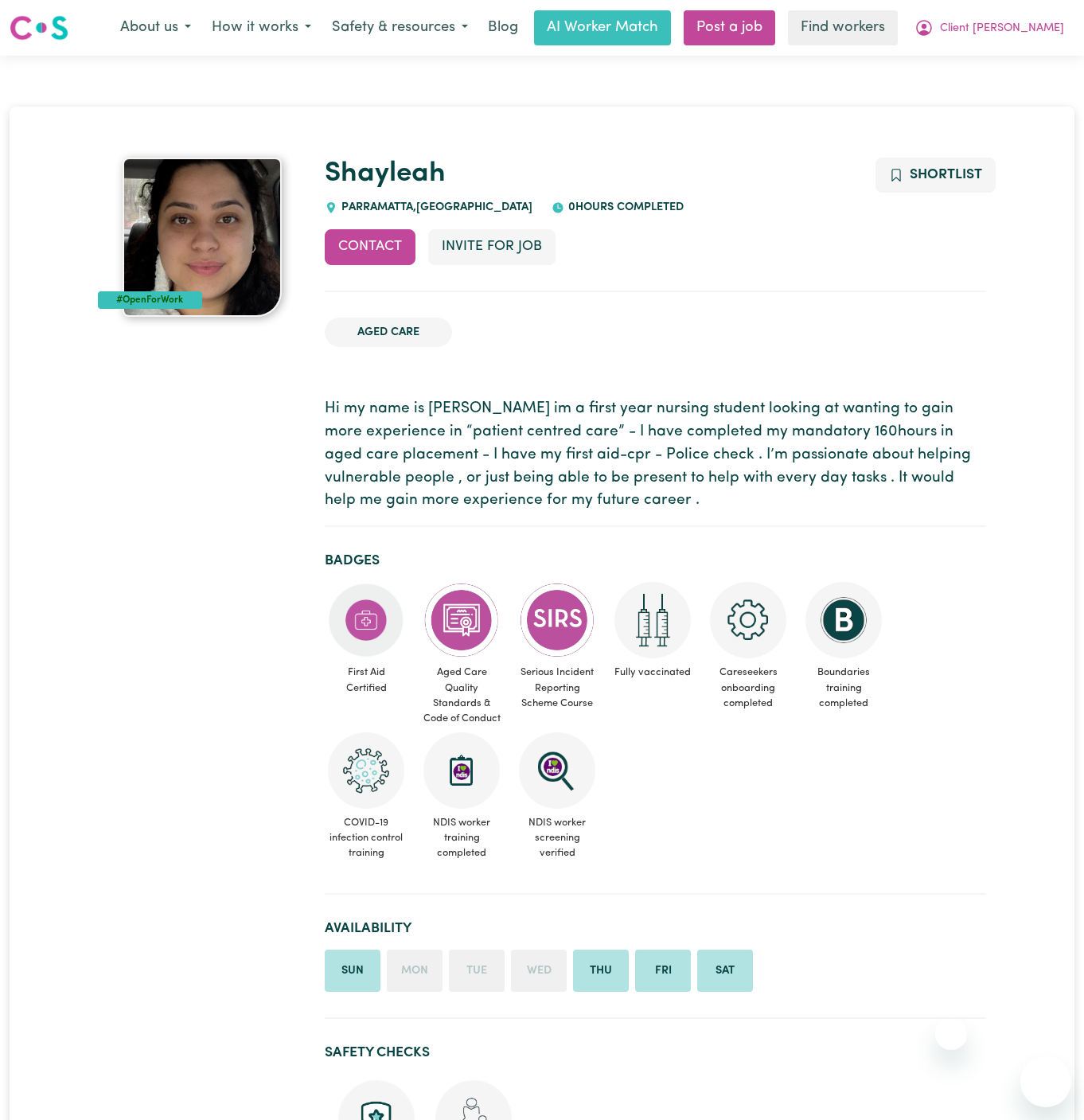 This screenshot has width=1084, height=1120. Describe the element at coordinates (39, 28) in the screenshot. I see `a: Careseekers logo` at that location.